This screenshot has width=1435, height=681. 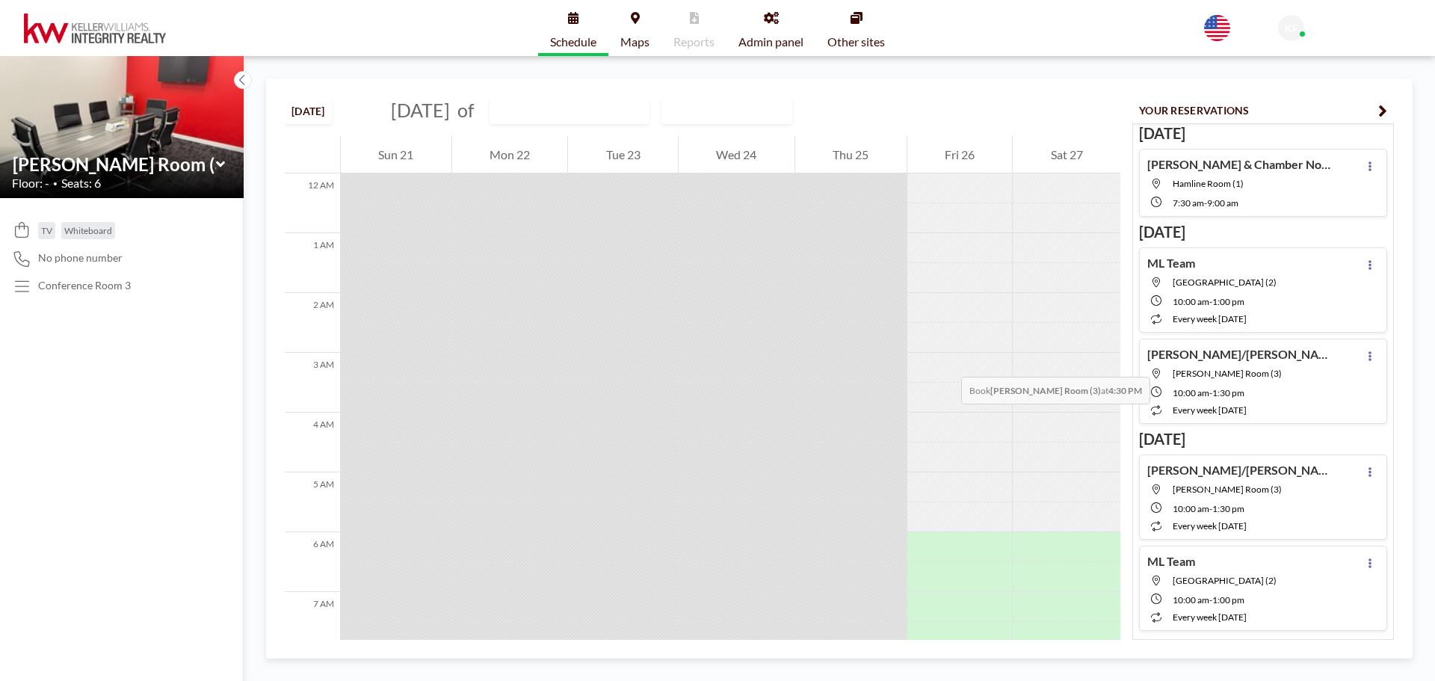 What do you see at coordinates (312, 562) in the screenshot?
I see `div: 6 AM` at bounding box center [312, 562].